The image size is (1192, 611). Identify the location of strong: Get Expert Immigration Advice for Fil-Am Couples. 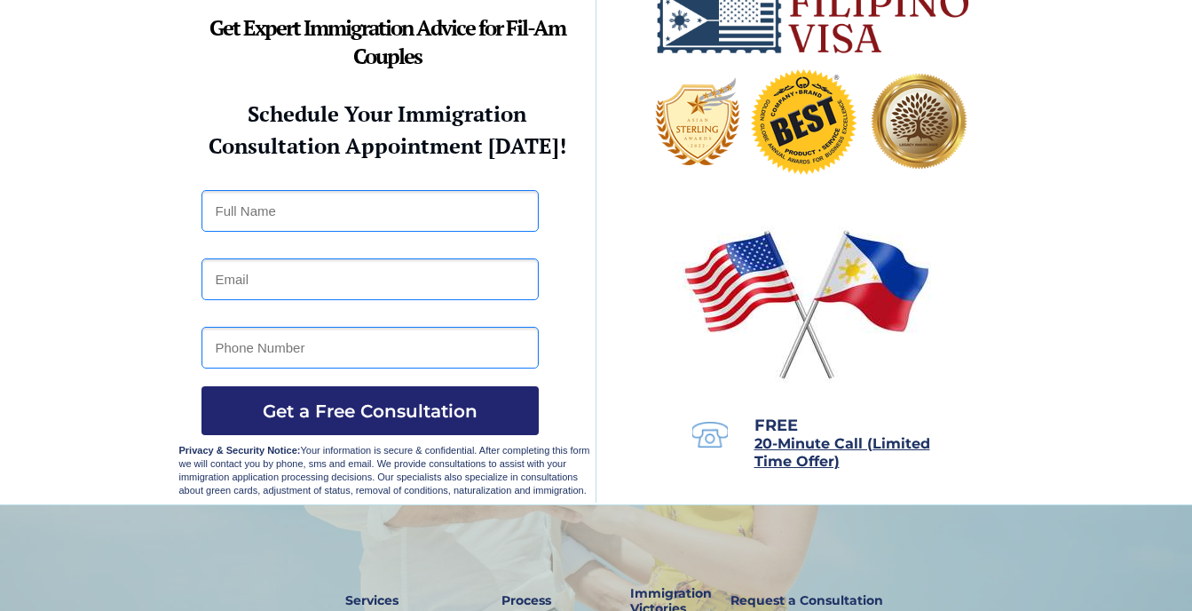
(387, 42).